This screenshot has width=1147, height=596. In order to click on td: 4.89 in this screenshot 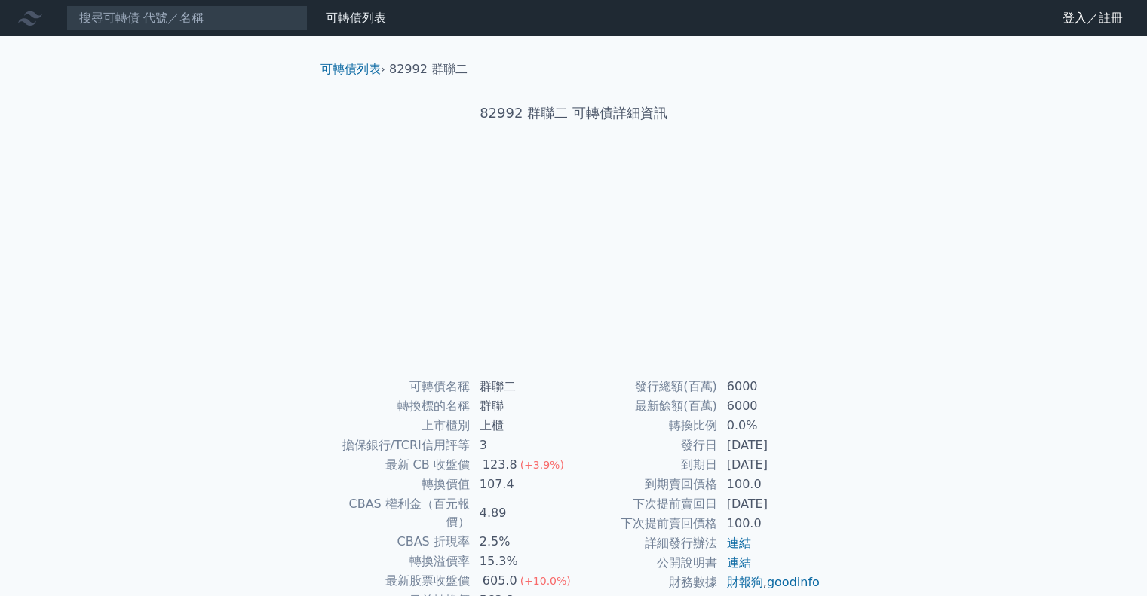, I will do `click(522, 513)`.